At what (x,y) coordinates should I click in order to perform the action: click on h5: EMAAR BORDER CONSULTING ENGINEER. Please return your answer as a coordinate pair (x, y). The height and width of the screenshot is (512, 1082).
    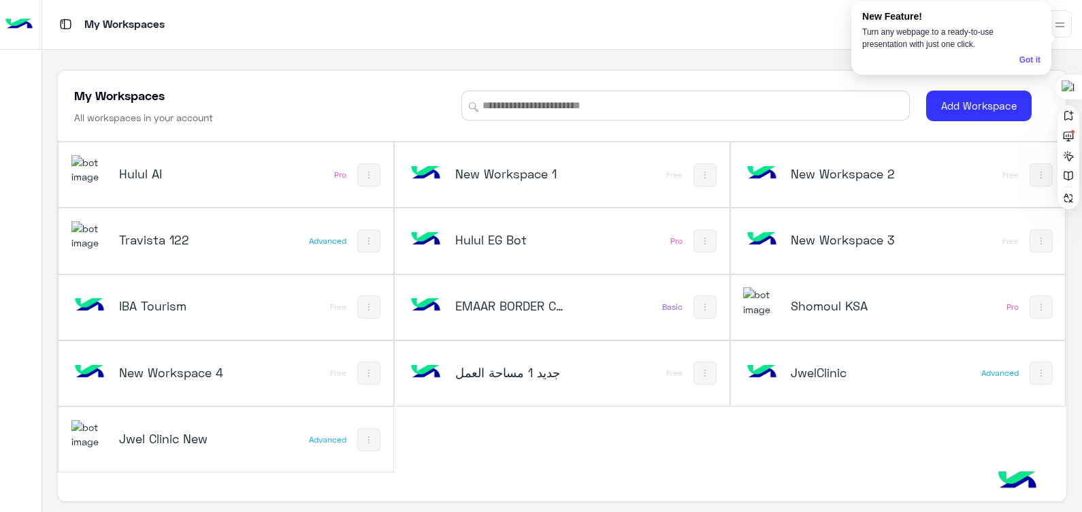
    Looking at the image, I should click on (511, 305).